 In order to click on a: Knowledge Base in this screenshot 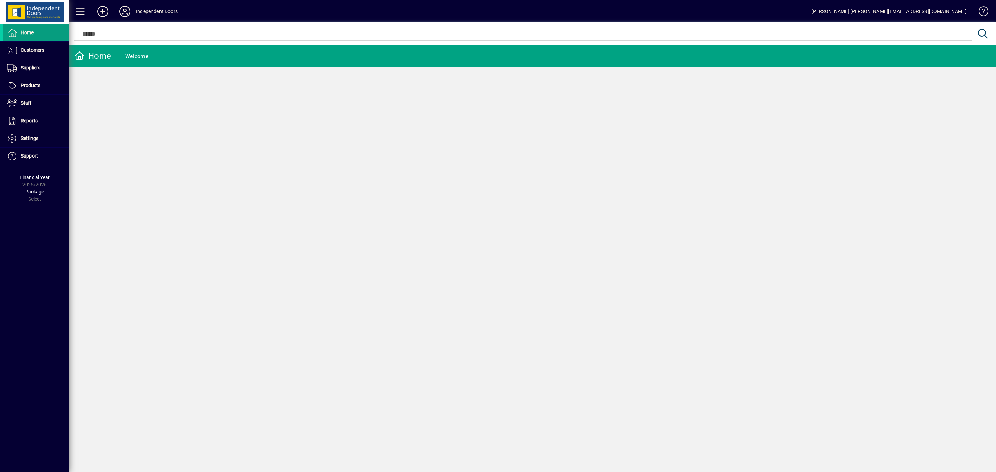, I will do `click(981, 12)`.